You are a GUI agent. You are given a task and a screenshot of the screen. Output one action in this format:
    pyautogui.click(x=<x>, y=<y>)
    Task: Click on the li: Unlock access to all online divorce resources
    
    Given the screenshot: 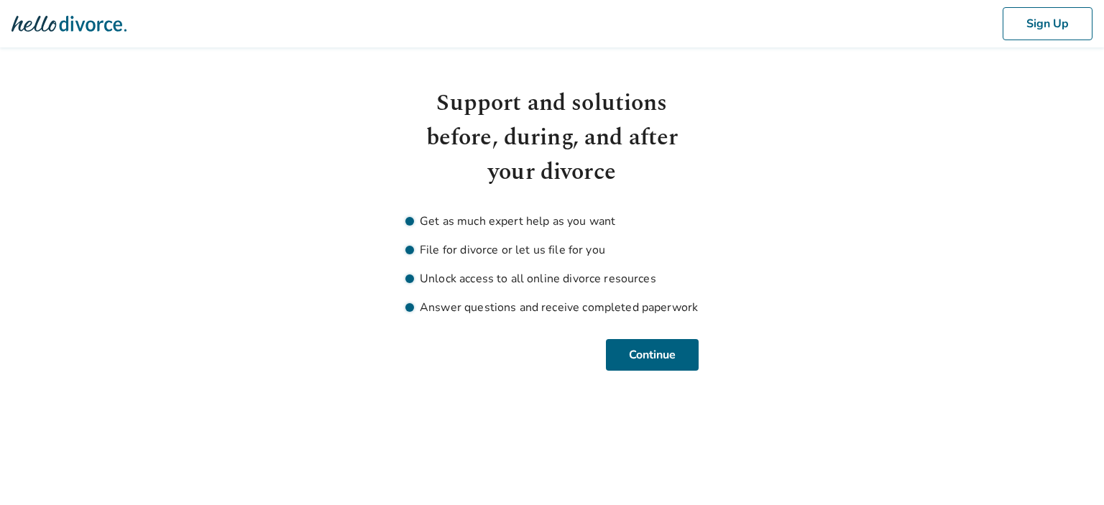 What is the action you would take?
    pyautogui.click(x=552, y=279)
    